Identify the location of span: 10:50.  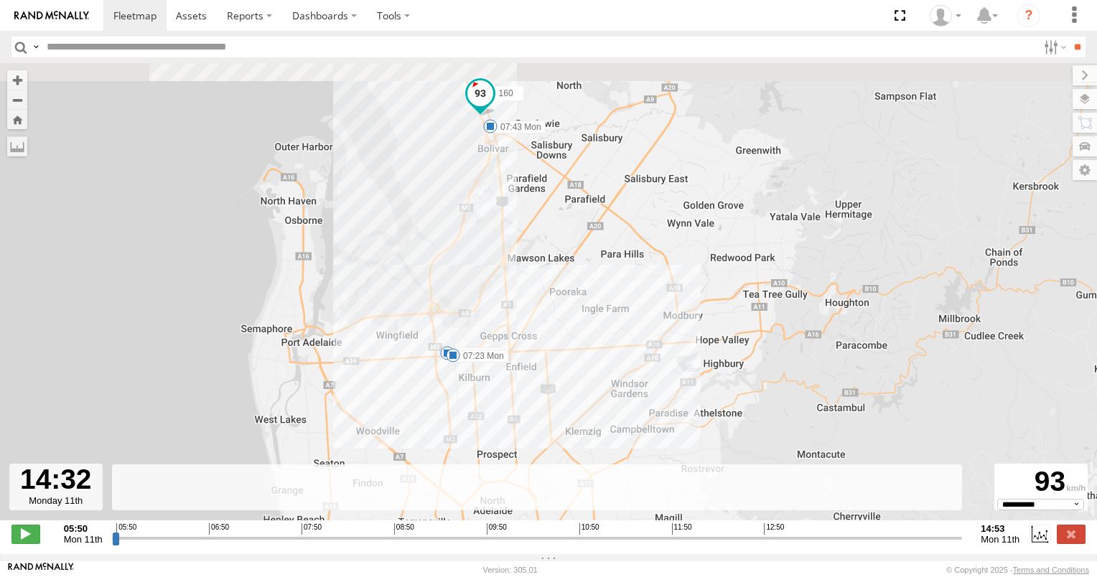
(589, 529).